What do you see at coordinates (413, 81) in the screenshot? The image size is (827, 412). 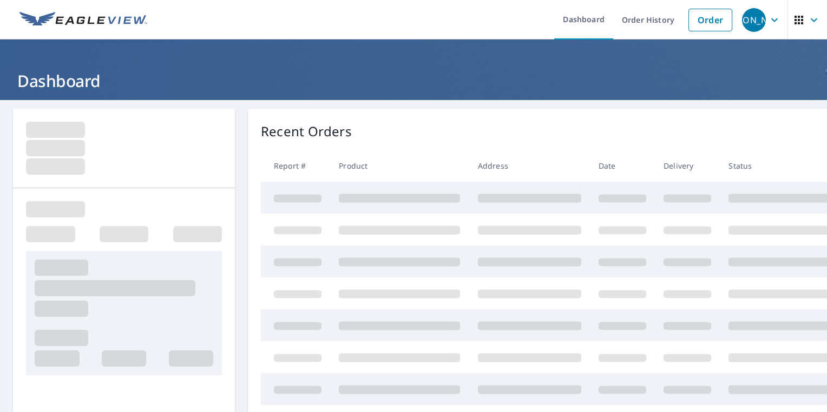 I see `h1: Dashboard` at bounding box center [413, 81].